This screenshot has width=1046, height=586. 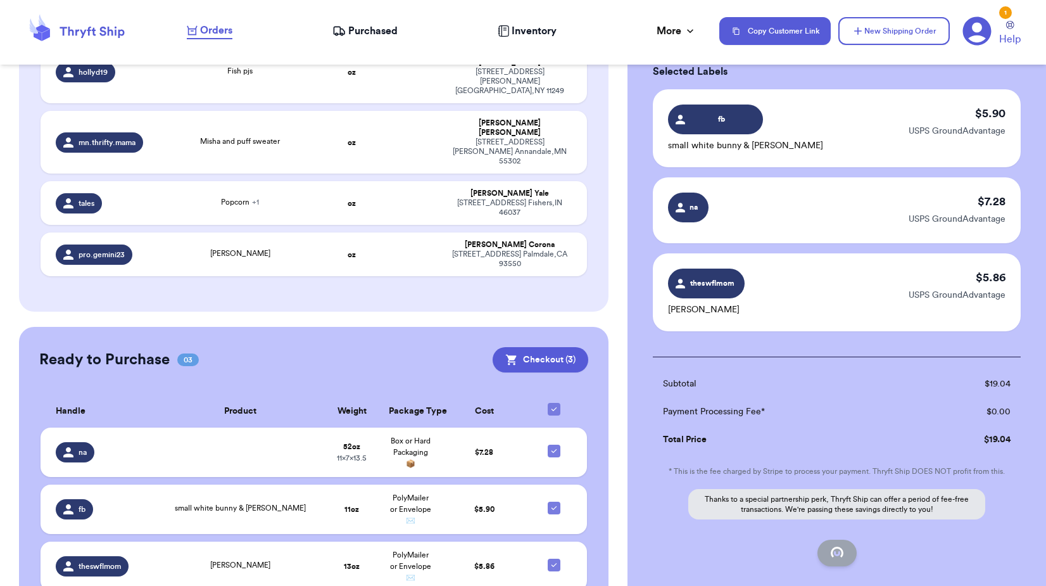 What do you see at coordinates (210, 31) in the screenshot?
I see `a: Orders` at bounding box center [210, 31].